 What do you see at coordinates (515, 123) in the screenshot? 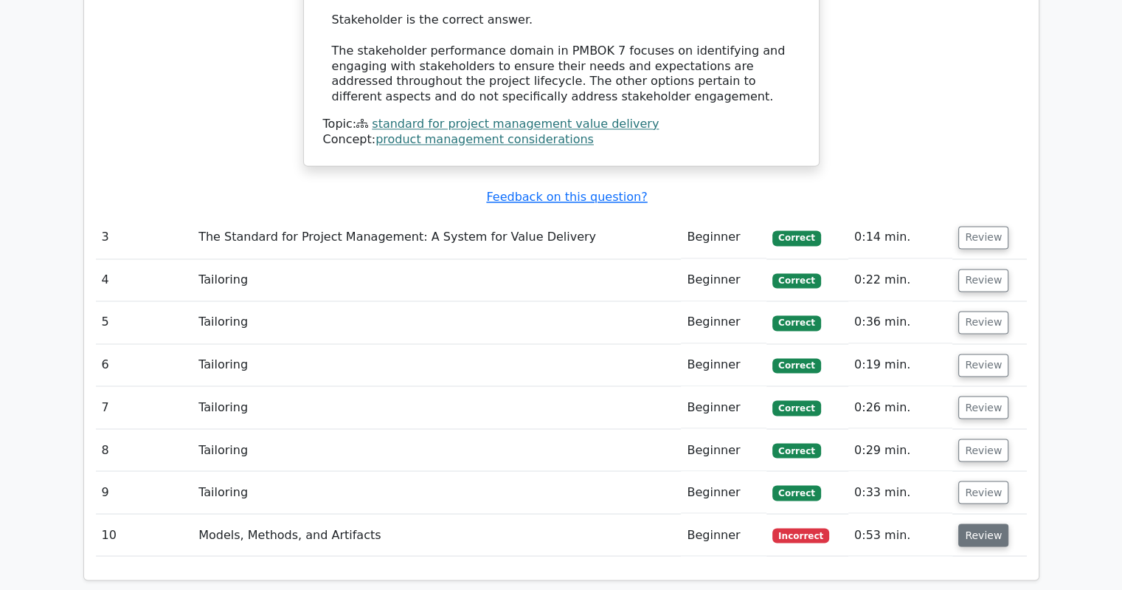
I see `a: standard for project management value delivery` at bounding box center [515, 123].